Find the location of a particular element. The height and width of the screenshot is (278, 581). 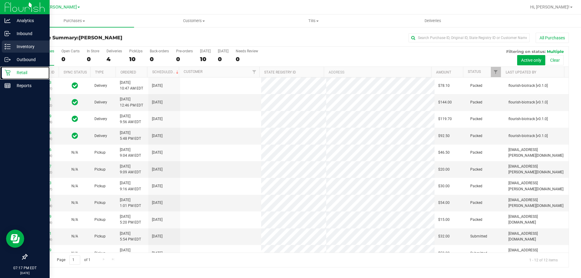

inline-svg: Outbound is located at coordinates (8, 60).